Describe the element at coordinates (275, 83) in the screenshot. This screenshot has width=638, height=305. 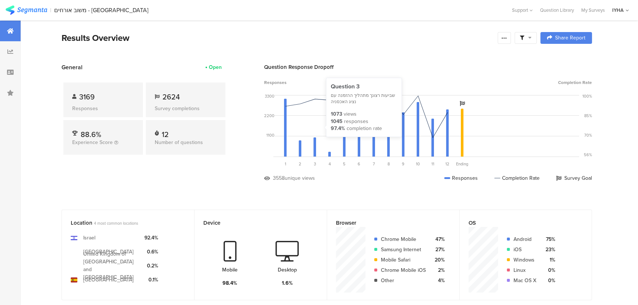
I see `span: Responses` at that location.